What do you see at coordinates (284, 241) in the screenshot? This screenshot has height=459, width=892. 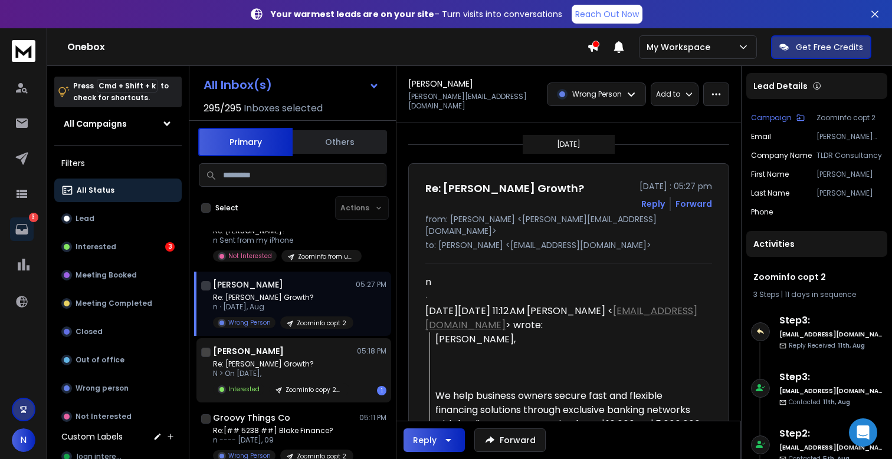 I see `p: n Sent from my iPhone` at bounding box center [284, 241].